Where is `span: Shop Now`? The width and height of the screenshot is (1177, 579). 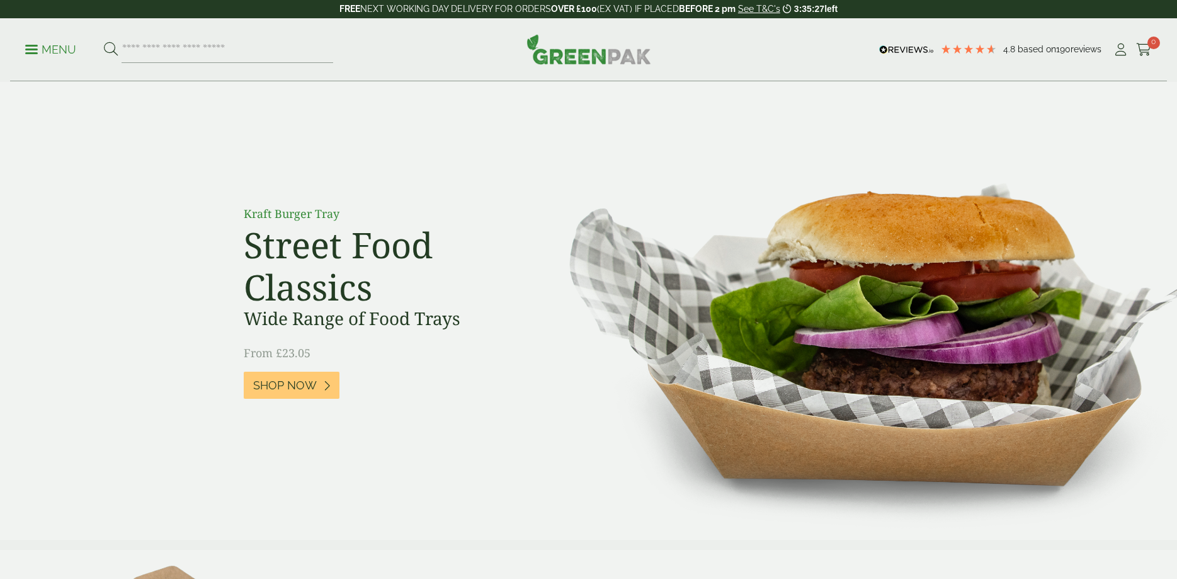
span: Shop Now is located at coordinates (285, 385).